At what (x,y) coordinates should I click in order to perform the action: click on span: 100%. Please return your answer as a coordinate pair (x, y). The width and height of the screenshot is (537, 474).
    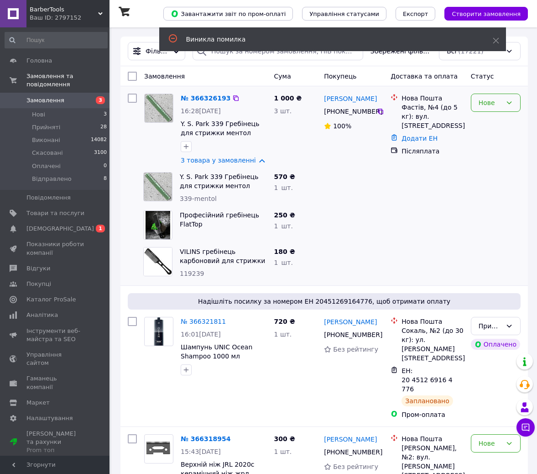
    Looking at the image, I should click on (342, 126).